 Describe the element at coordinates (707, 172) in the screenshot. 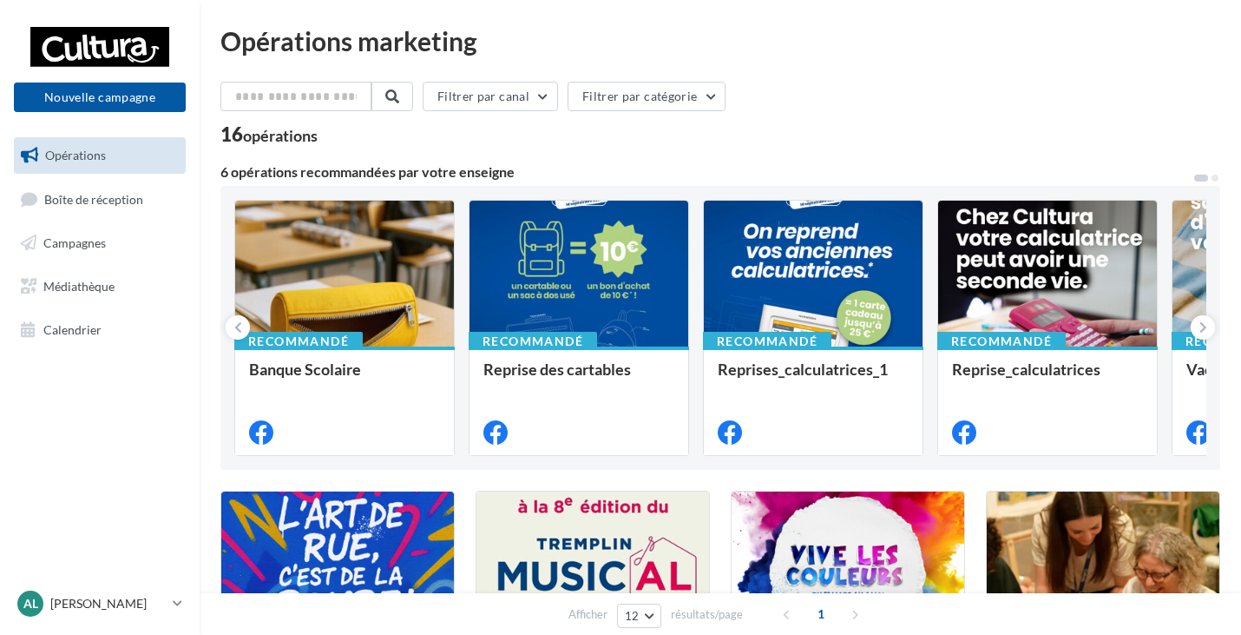

I see `div: 6 opérations recommandées par votre enseigne` at that location.